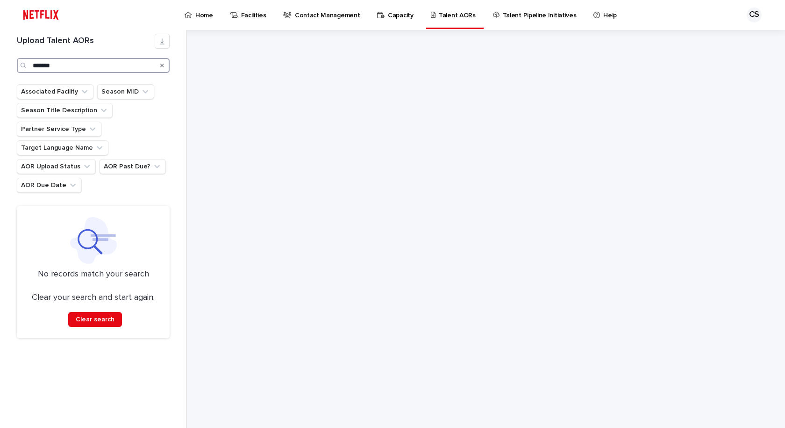 The image size is (785, 428). Describe the element at coordinates (93, 298) in the screenshot. I see `p: Clear your search and start again.` at that location.